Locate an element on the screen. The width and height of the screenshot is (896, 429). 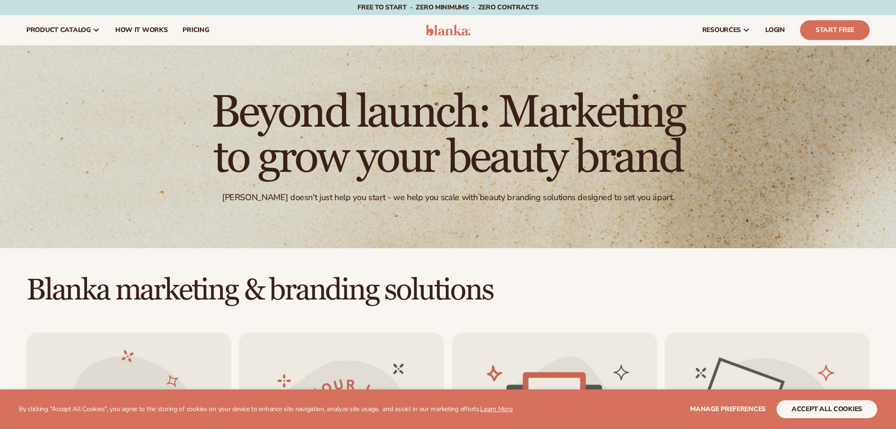
a: How It Works is located at coordinates (142, 30).